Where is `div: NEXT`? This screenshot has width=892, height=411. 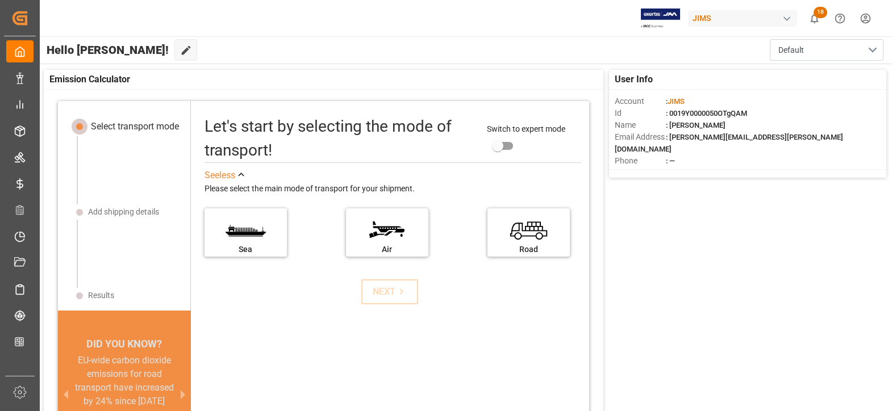 div: NEXT is located at coordinates (390, 292).